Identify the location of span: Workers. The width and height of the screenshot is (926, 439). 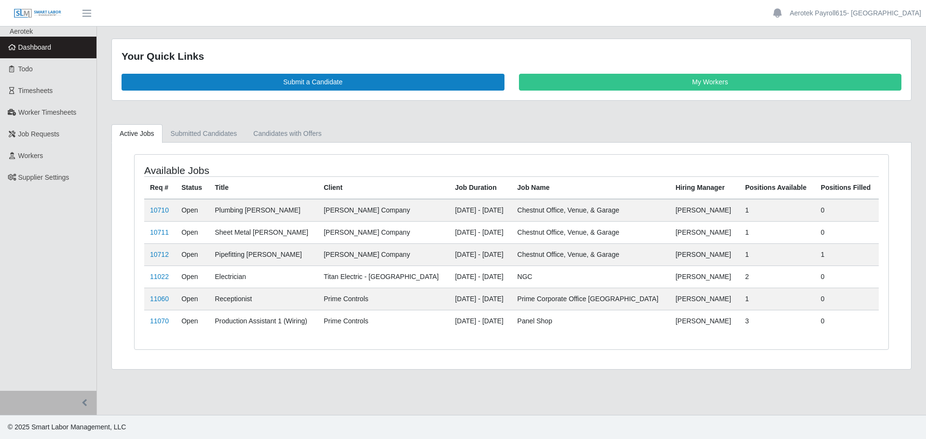
(31, 156).